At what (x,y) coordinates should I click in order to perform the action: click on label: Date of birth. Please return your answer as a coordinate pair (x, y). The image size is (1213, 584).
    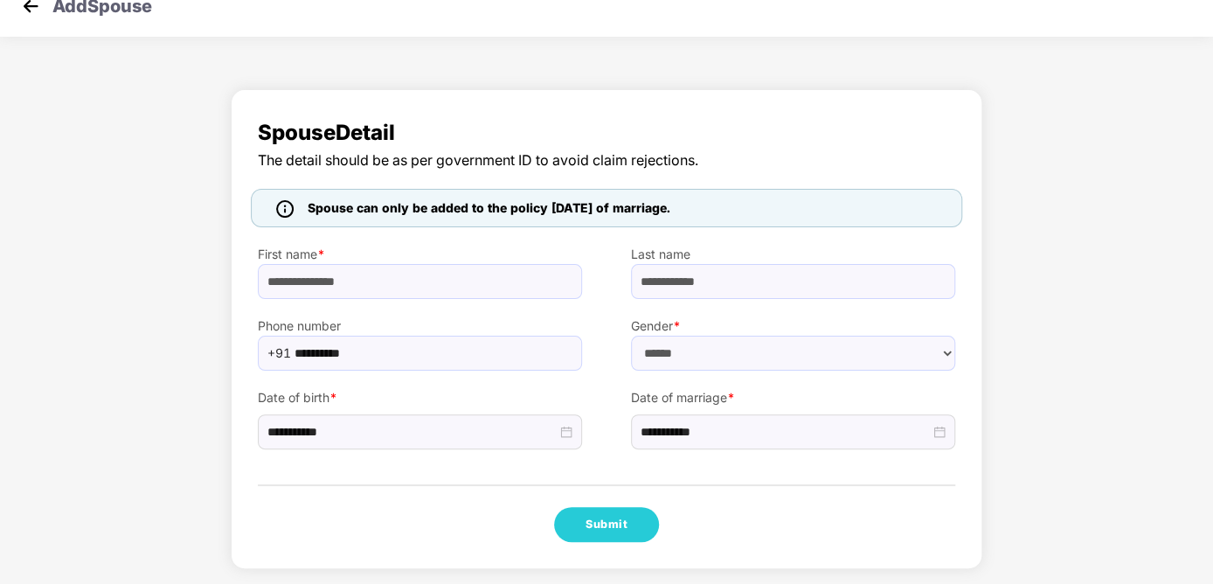
    Looking at the image, I should click on (420, 398).